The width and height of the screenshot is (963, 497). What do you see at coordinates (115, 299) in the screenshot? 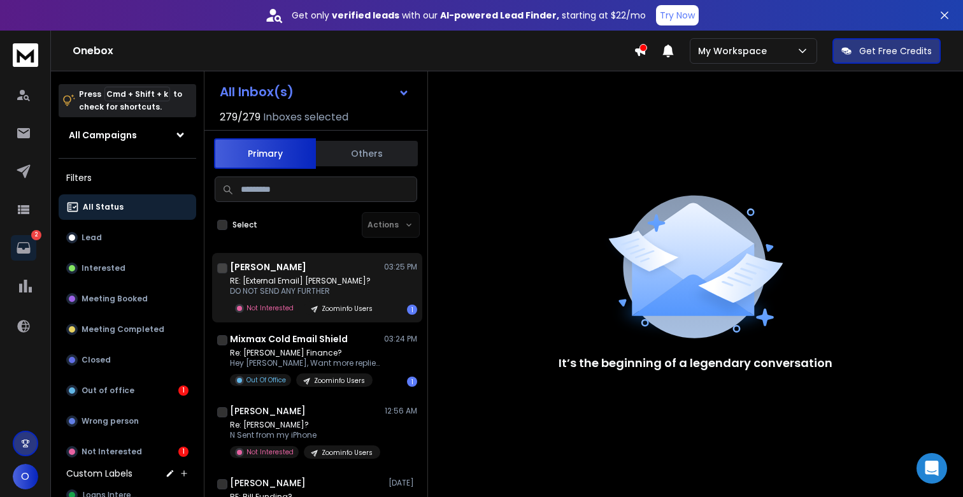
I see `p: Meeting Booked` at bounding box center [115, 299].